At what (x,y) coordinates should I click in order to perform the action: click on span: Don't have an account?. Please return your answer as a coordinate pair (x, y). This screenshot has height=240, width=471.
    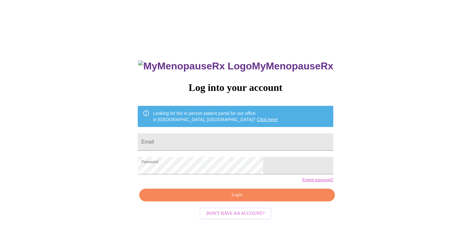
    Looking at the image, I should click on (235, 214).